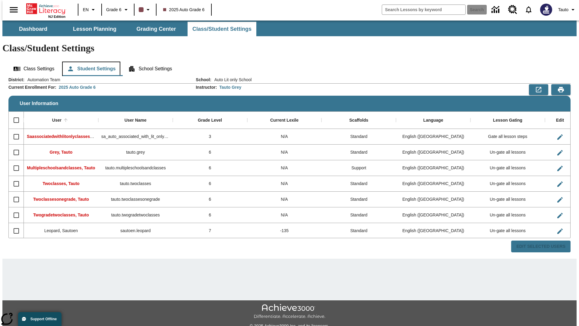 Image resolution: width=579 pixels, height=326 pixels. I want to click on a: Resource Center, Will open in new tab, so click(513, 10).